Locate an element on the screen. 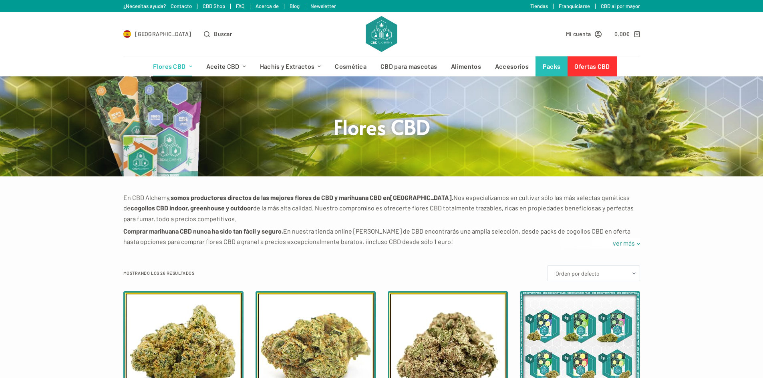  strong: Comprar marihuana CBD nunca ha sido tan fácil y seguro. is located at coordinates (203, 231).